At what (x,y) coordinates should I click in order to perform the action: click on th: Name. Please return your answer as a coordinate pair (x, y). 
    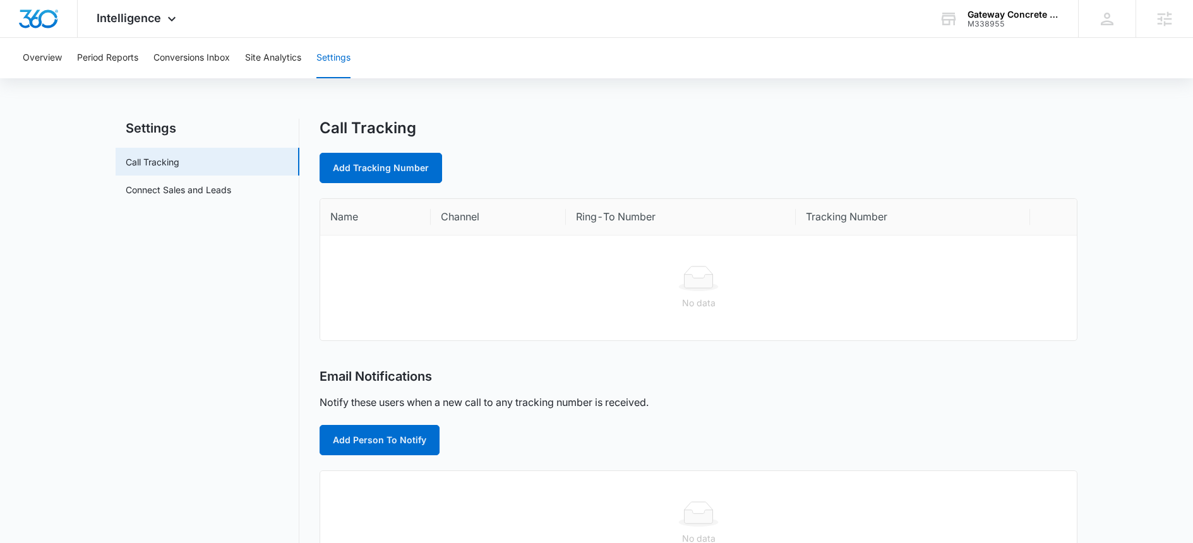
    Looking at the image, I should click on (375, 217).